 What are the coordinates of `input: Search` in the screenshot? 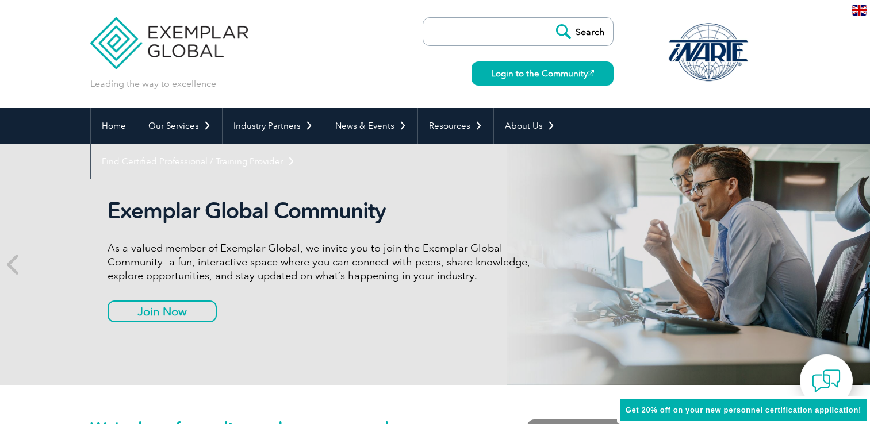 It's located at (581, 32).